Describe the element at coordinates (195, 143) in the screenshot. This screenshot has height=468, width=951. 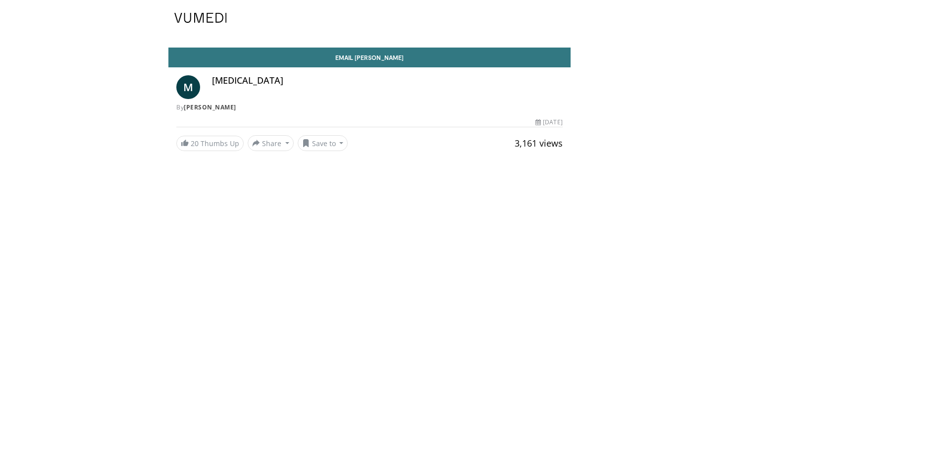
I see `span: 20` at that location.